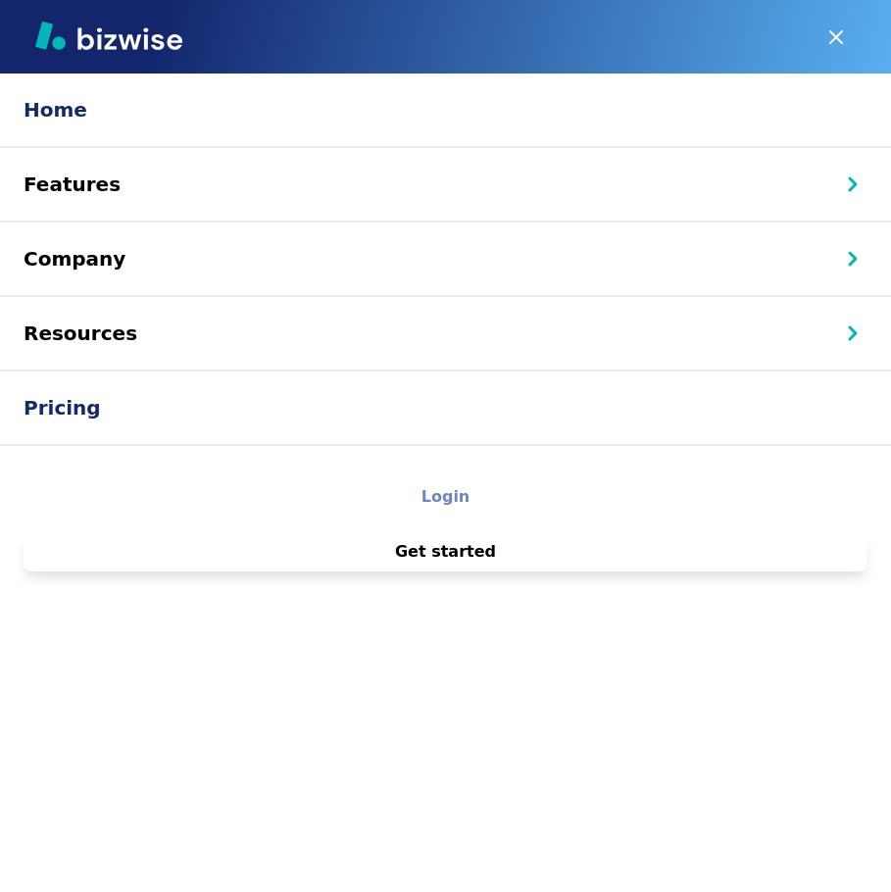  Describe the element at coordinates (445, 408) in the screenshot. I see `p: Pricing` at that location.